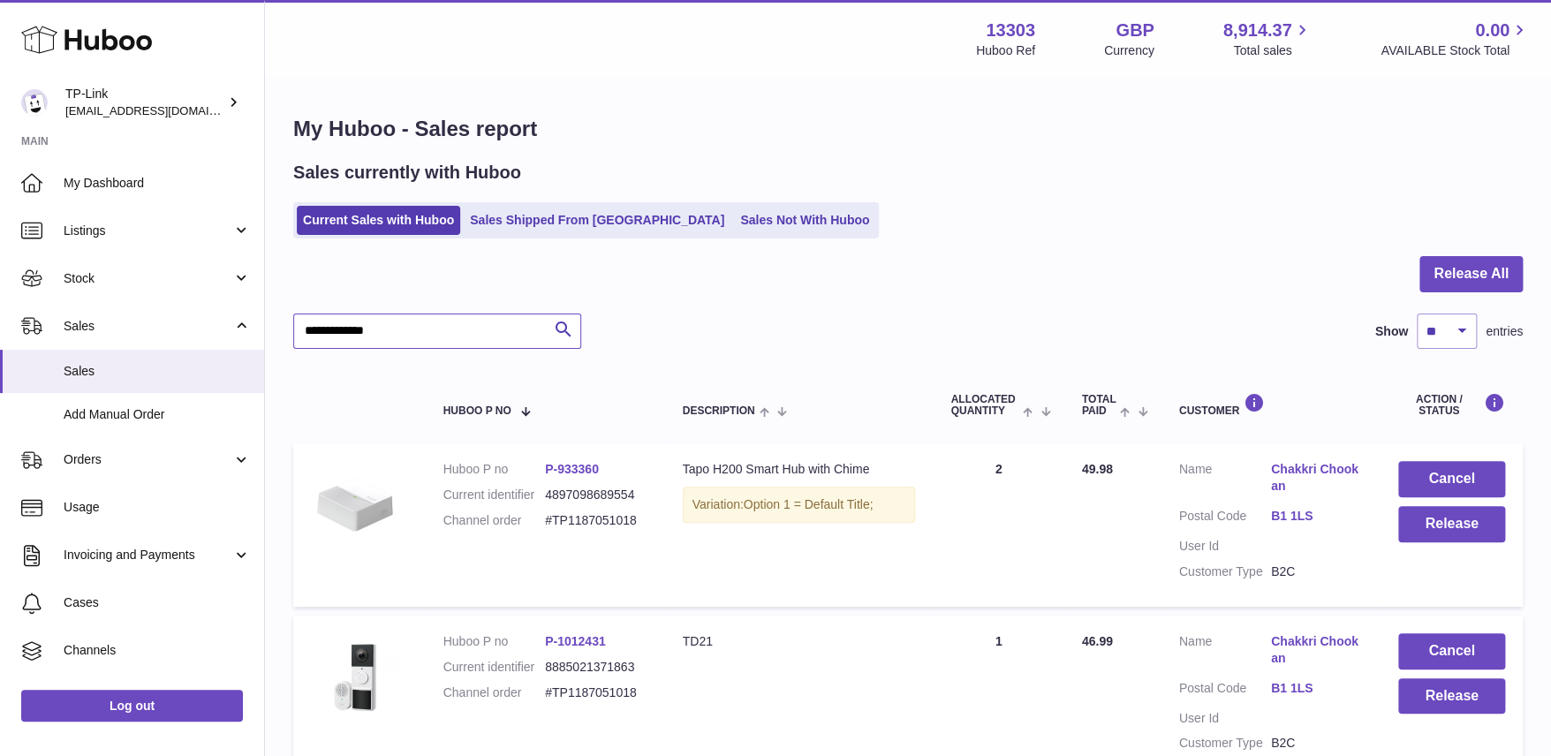 The height and width of the screenshot is (756, 1551). I want to click on a: 0.00 AVAILABLE Stock Total, so click(1455, 39).